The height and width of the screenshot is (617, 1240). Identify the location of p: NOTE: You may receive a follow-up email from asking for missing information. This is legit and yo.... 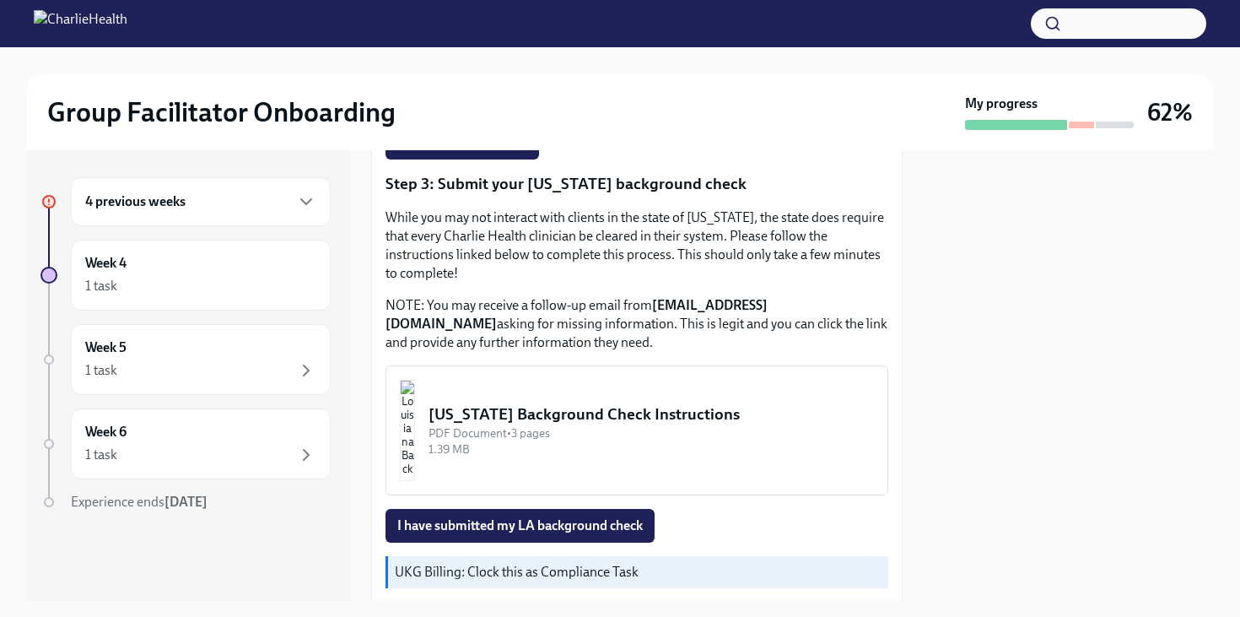
(637, 324).